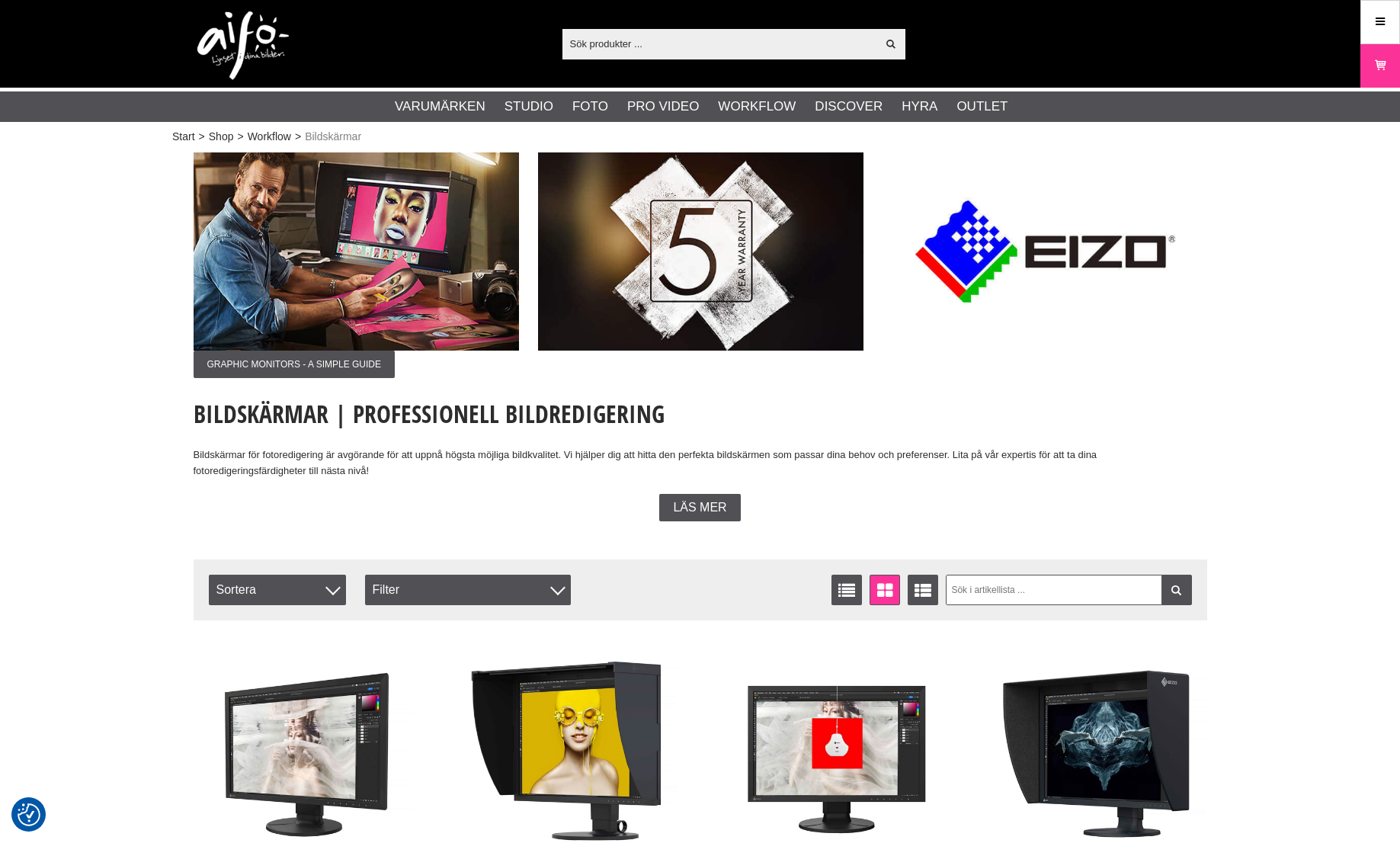  I want to click on input: Sök produkter ..., so click(720, 43).